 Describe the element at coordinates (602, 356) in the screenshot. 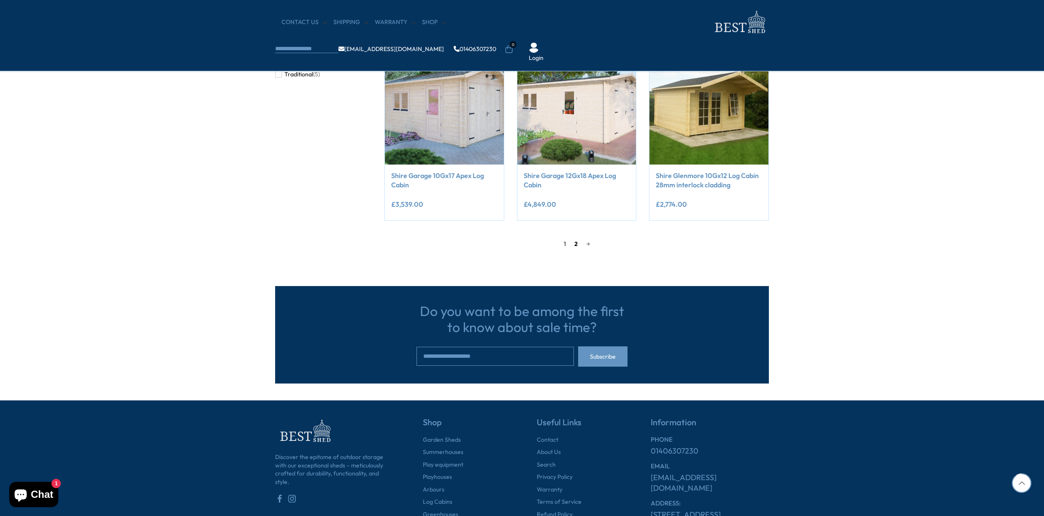

I see `span: Subscribe` at that location.